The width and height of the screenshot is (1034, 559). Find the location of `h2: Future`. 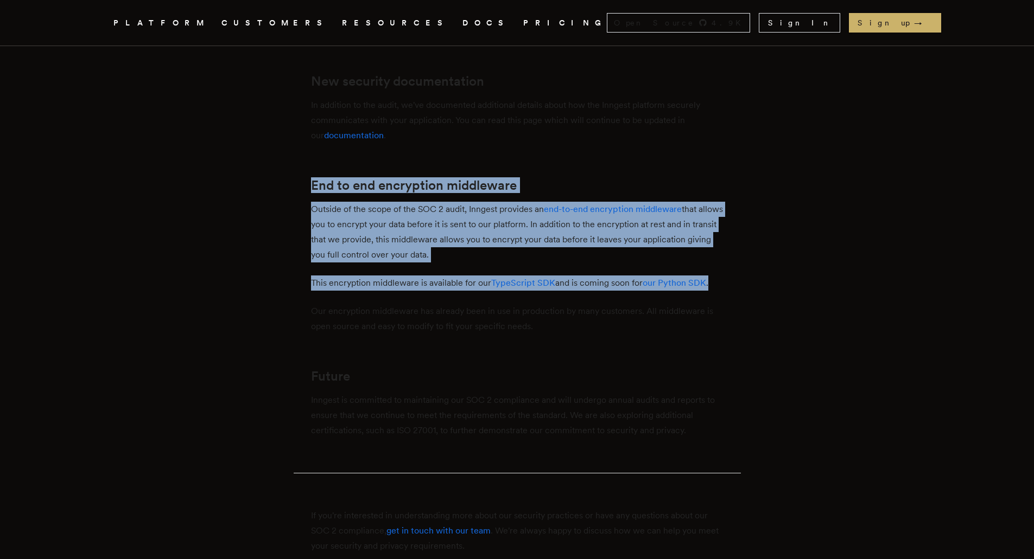

h2: Future is located at coordinates (517, 377).